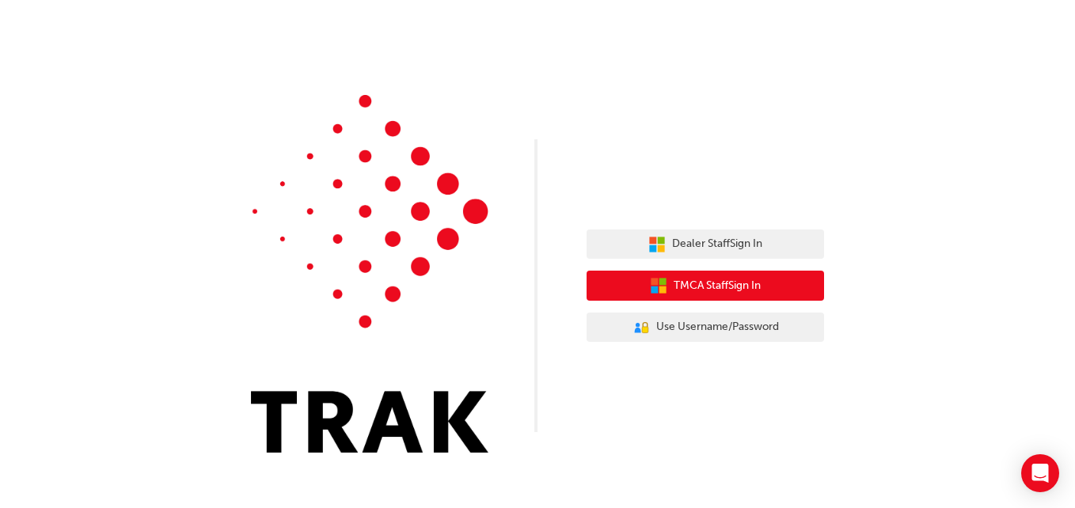  I want to click on div: Open Intercom Messenger, so click(1040, 473).